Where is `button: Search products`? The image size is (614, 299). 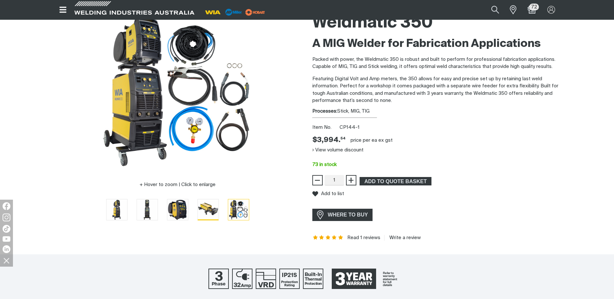
button: Search products is located at coordinates (495, 10).